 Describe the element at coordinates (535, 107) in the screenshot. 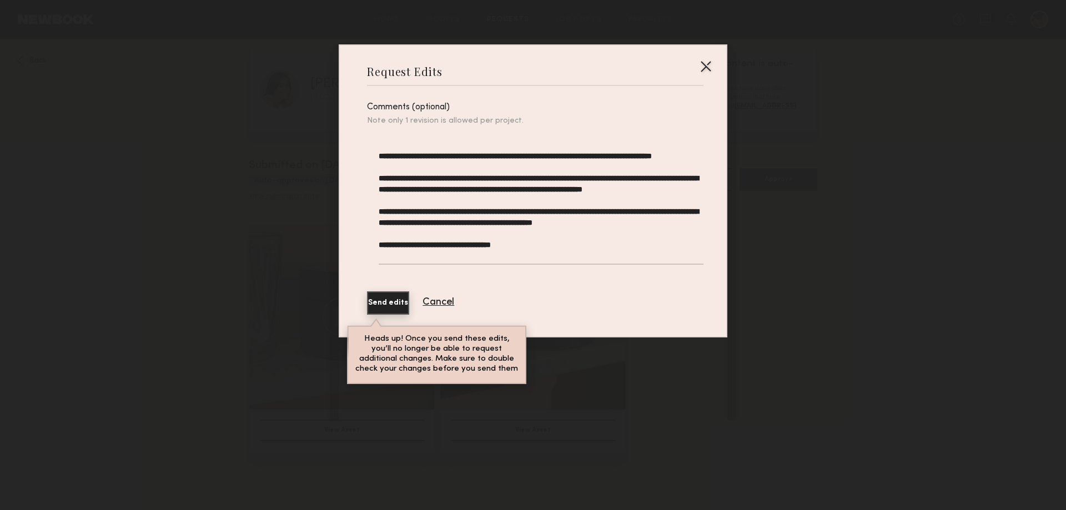

I see `div: Comments (optional)` at that location.